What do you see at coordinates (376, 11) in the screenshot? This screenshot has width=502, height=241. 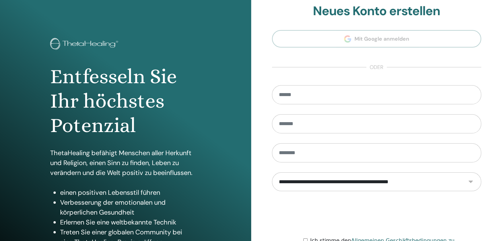 I see `font: Neues Konto erstellen` at bounding box center [376, 11].